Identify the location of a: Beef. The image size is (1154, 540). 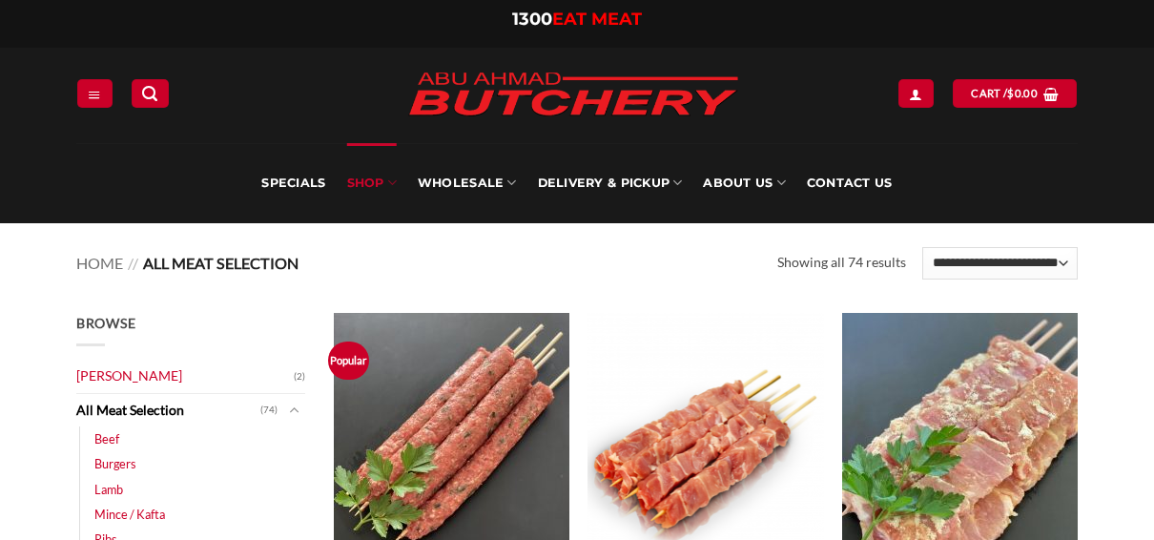
(107, 439).